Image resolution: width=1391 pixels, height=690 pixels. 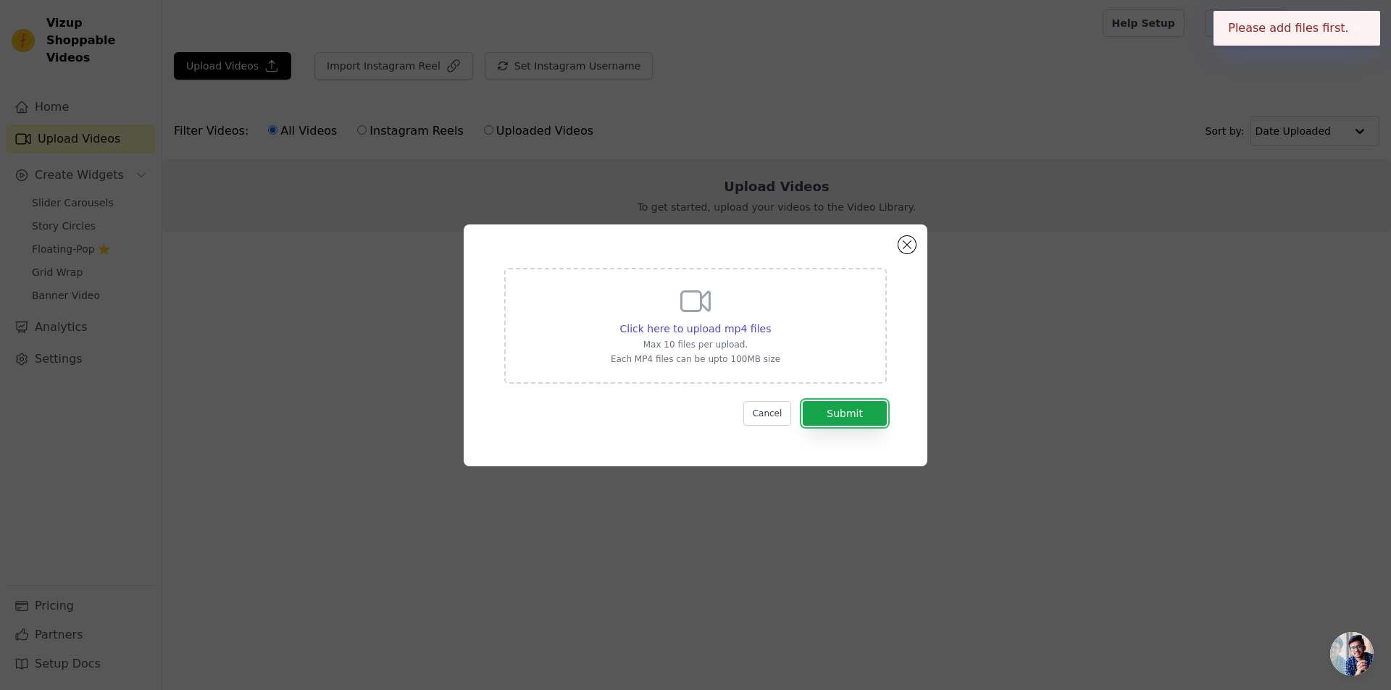 I want to click on button: Close modal, so click(x=907, y=245).